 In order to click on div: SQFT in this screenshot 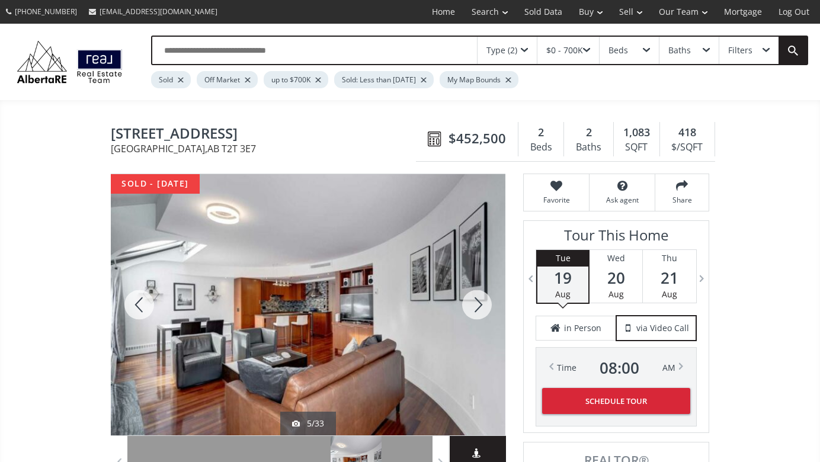, I will do `click(637, 148)`.